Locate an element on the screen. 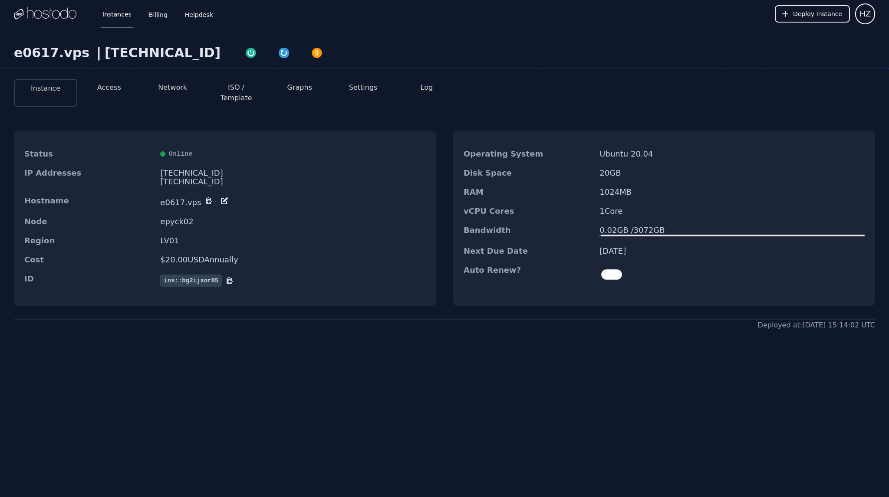 The image size is (889, 497). dd: Ubuntu 20.04 is located at coordinates (732, 154).